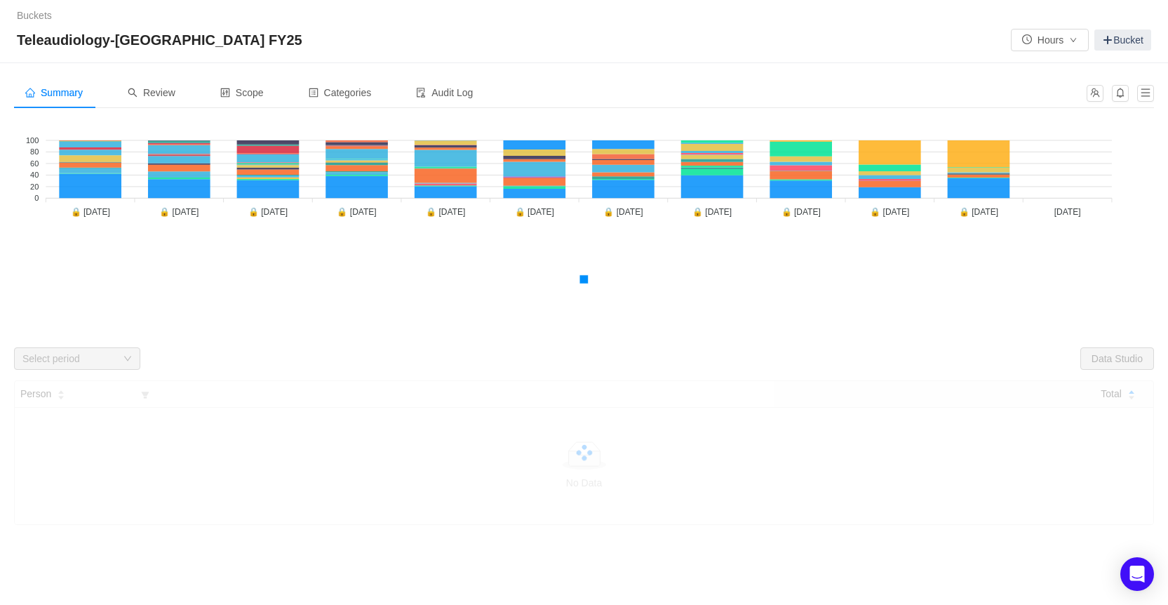  Describe the element at coordinates (34, 163) in the screenshot. I see `tspan: 60` at that location.